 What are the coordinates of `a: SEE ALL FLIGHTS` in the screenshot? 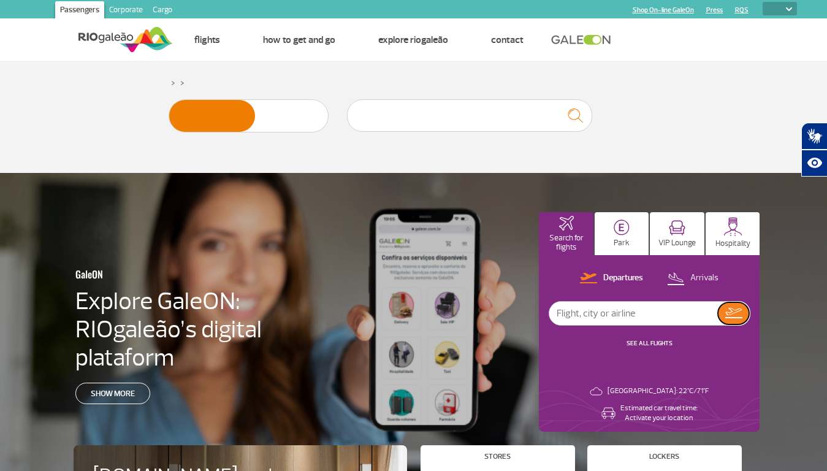 It's located at (649, 343).